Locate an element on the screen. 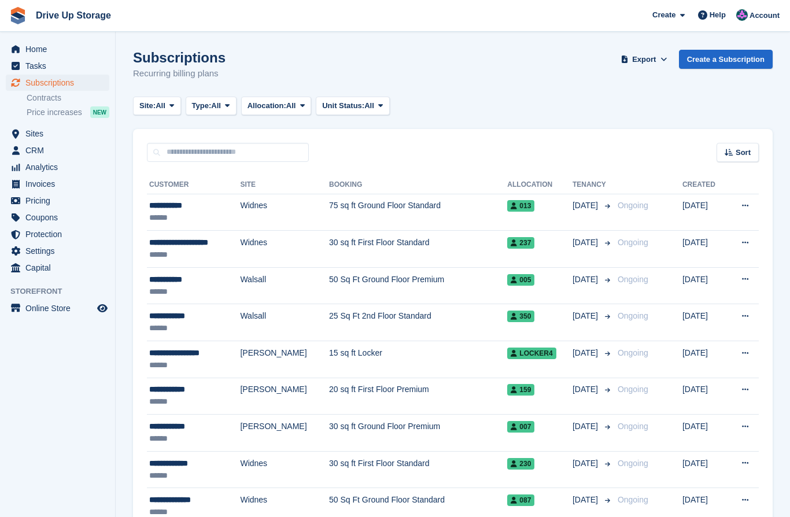 This screenshot has width=790, height=517. td: 30 sq ft First Floor Standard is located at coordinates (418, 249).